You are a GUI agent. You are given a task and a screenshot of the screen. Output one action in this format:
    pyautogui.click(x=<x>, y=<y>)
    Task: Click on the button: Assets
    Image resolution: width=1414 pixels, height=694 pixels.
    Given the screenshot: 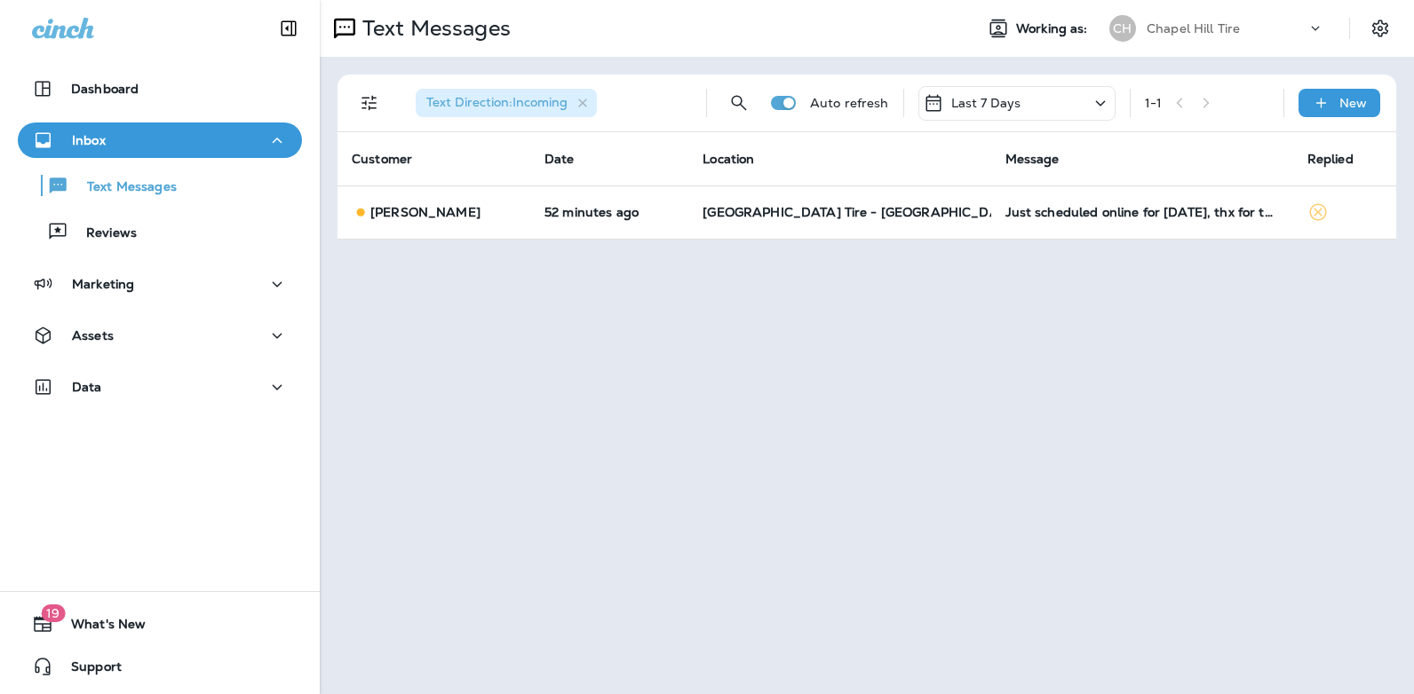 What is the action you would take?
    pyautogui.click(x=160, y=336)
    